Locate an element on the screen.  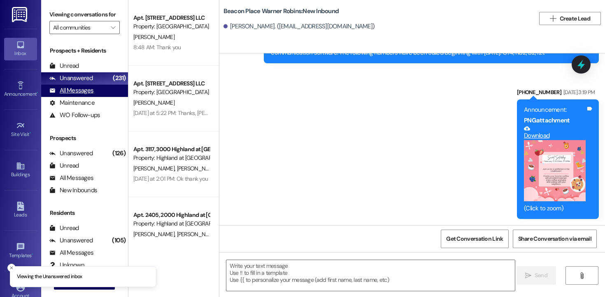
a: Leads is located at coordinates (21, 211).